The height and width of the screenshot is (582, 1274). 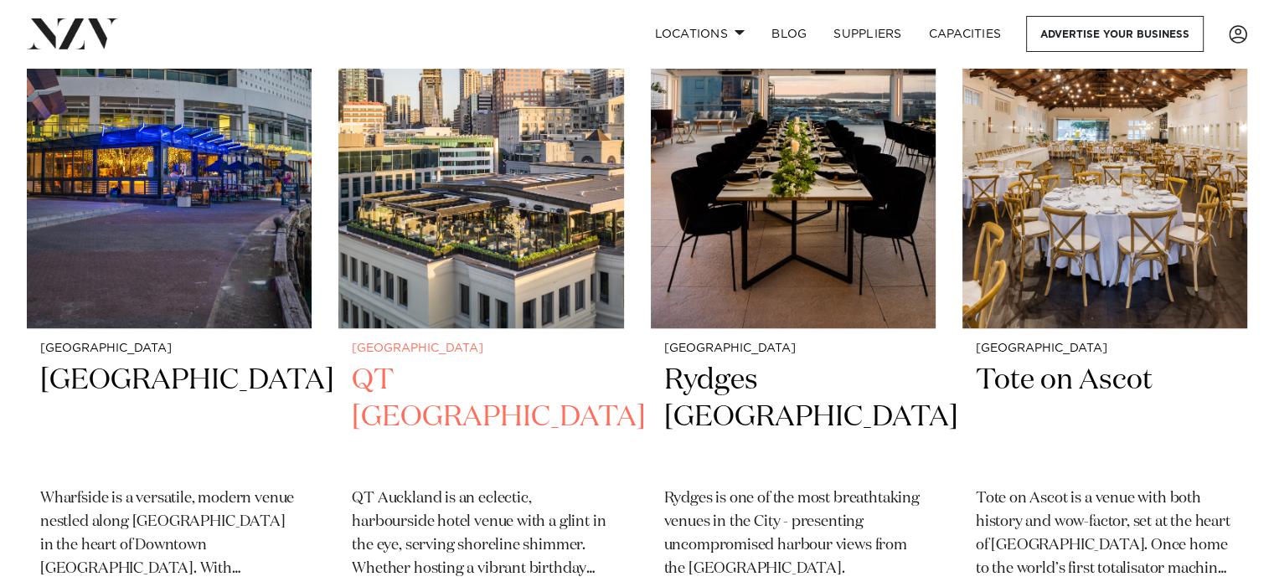 I want to click on p: Rydges is one of the most breathtaking venues in the City - presenting uncompromised harbour view..., so click(x=793, y=534).